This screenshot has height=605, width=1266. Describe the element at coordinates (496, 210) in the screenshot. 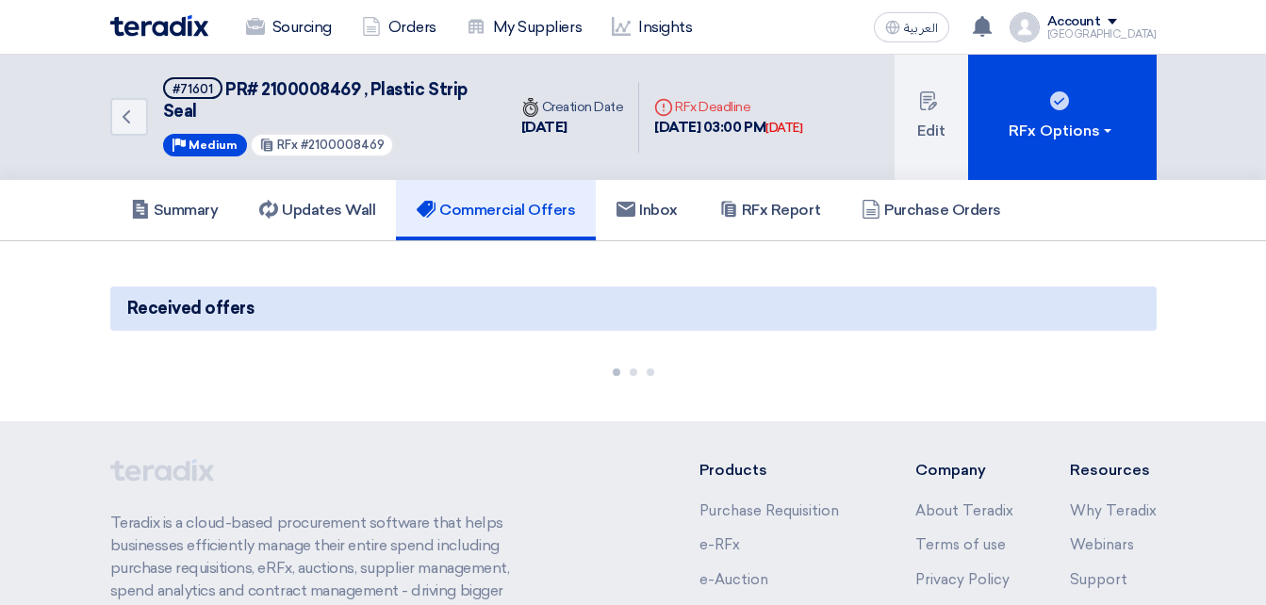

I see `a: Commercial Offers` at that location.